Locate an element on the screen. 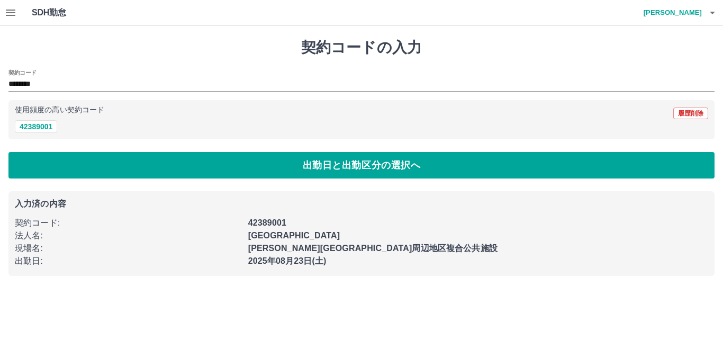  button: 42389001 is located at coordinates (36, 127).